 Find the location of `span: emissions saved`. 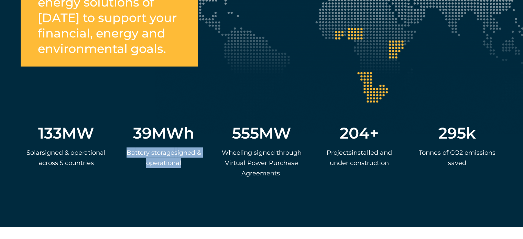

span: emissions saved is located at coordinates (471, 158).